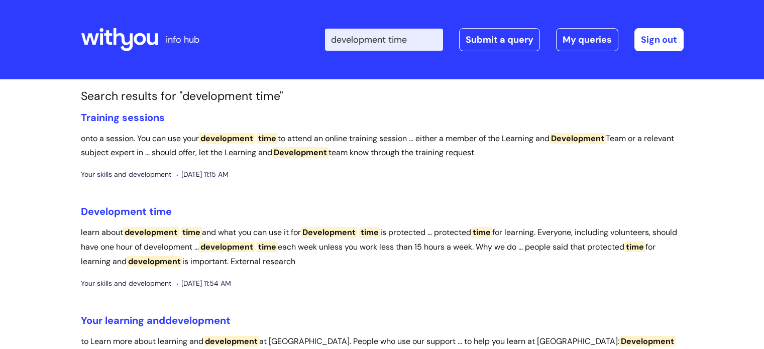 This screenshot has width=764, height=349. Describe the element at coordinates (499, 40) in the screenshot. I see `a: Submit a query` at that location.